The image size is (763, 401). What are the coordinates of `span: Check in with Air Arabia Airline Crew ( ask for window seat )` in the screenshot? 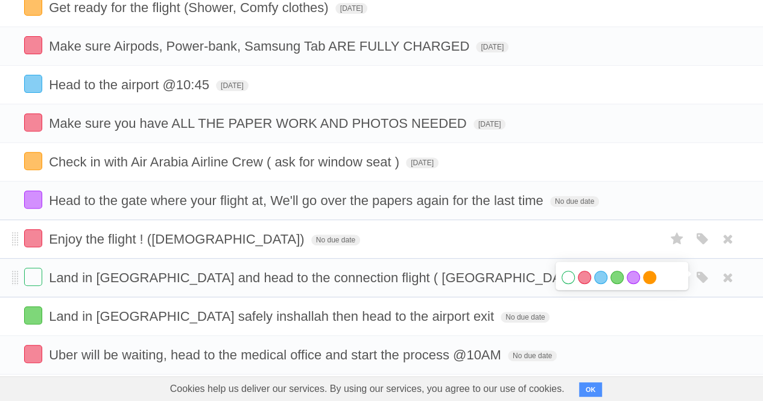 It's located at (225, 162).